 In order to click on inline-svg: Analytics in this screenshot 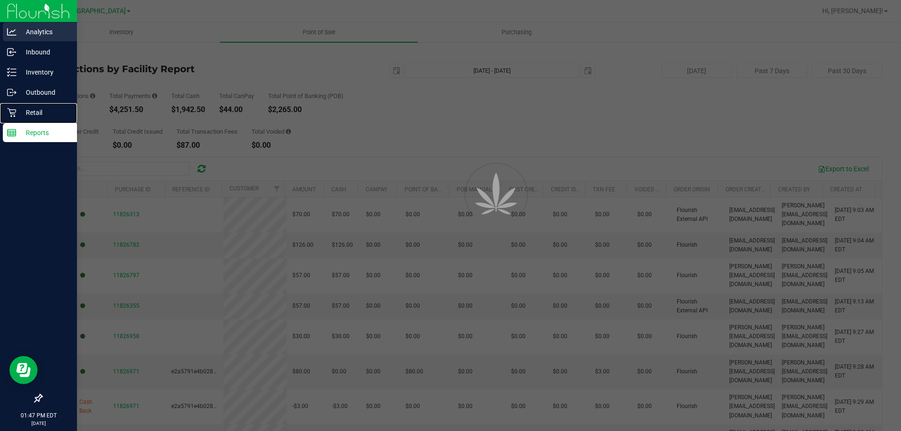, I will do `click(12, 32)`.